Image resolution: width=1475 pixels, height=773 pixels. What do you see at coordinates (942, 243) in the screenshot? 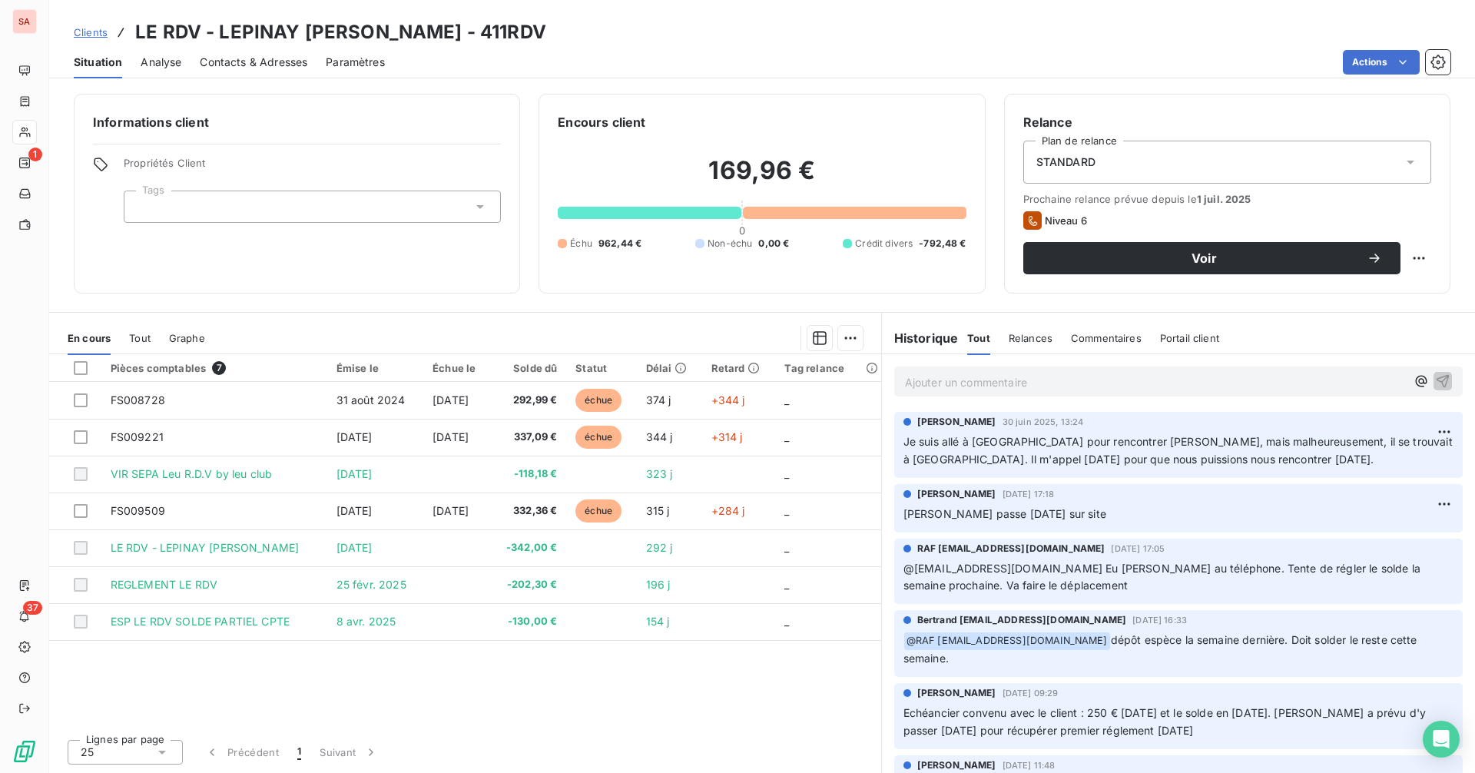
I see `span: -792,48 €` at bounding box center [942, 243].